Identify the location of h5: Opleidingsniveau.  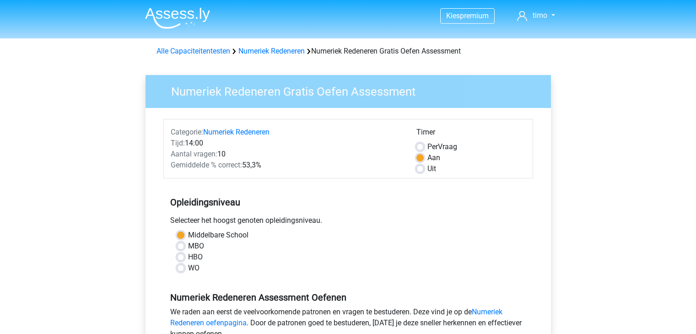
(348, 202).